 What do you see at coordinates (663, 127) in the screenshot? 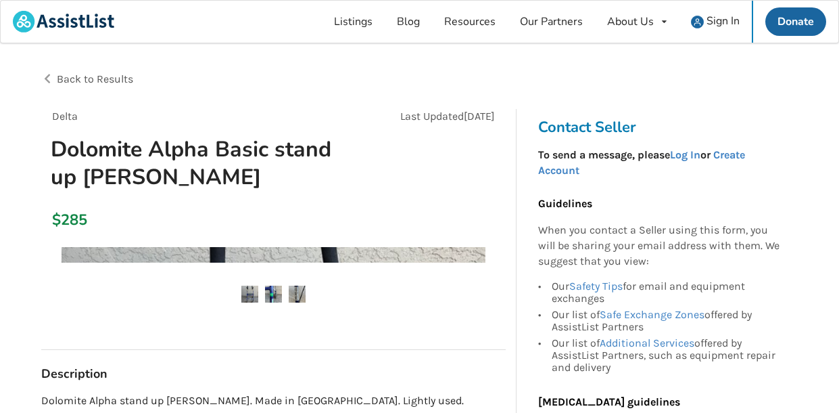
I see `h3: Contact Seller` at bounding box center [663, 127].